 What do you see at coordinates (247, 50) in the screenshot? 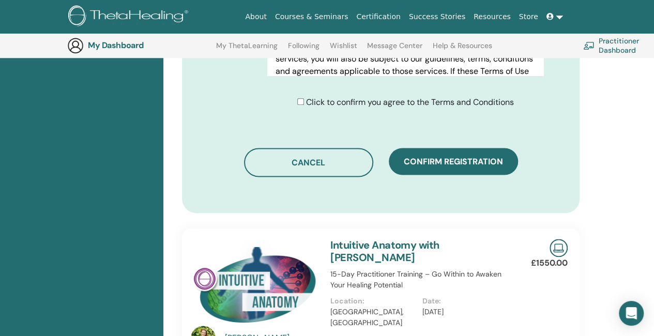
I see `a: My ThetaLearning` at bounding box center [247, 50].